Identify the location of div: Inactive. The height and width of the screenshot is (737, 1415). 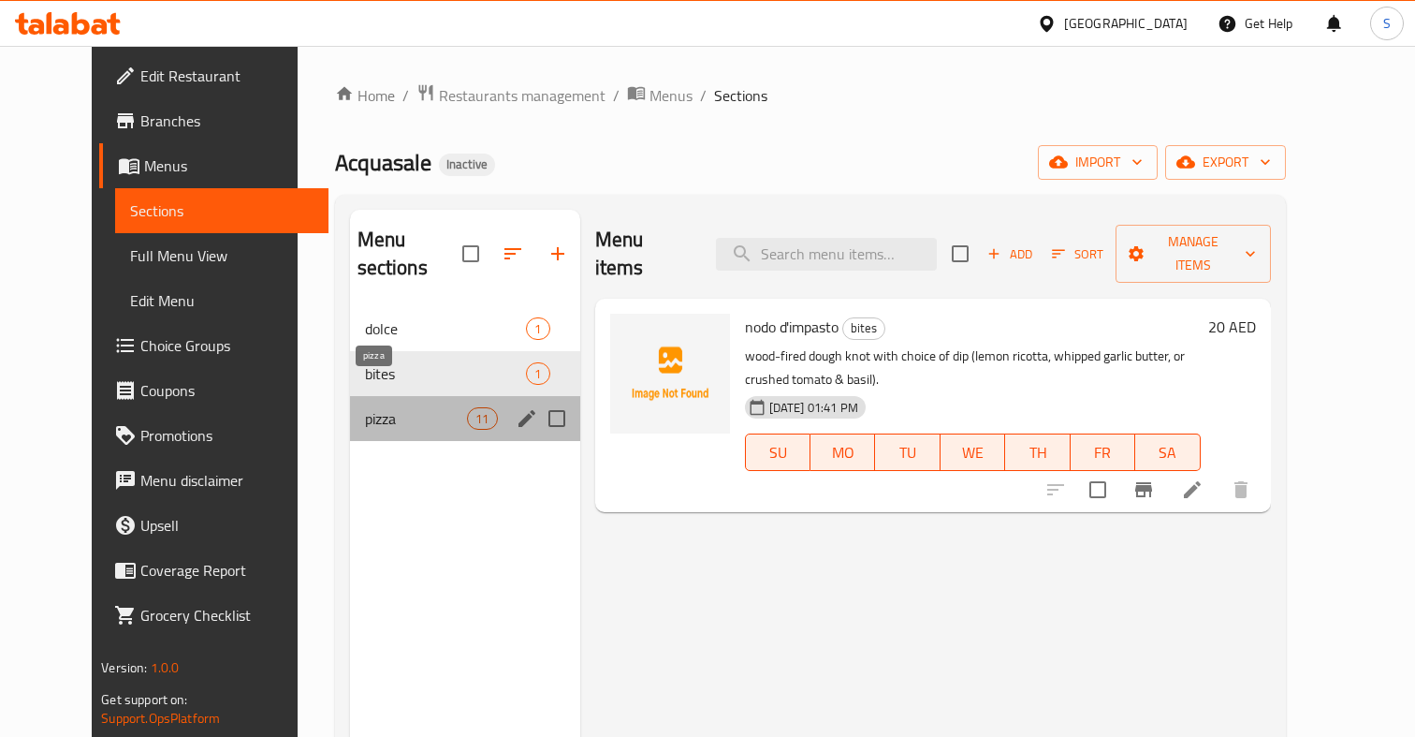
(467, 165).